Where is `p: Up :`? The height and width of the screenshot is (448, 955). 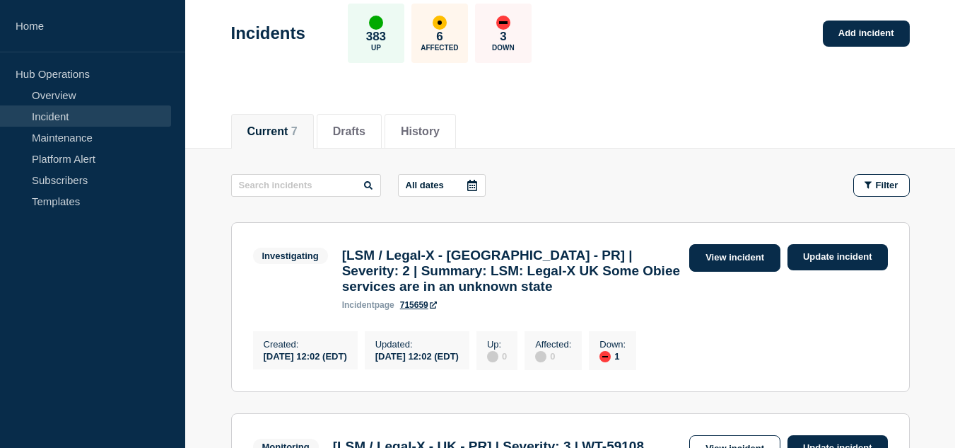 p: Up : is located at coordinates (497, 344).